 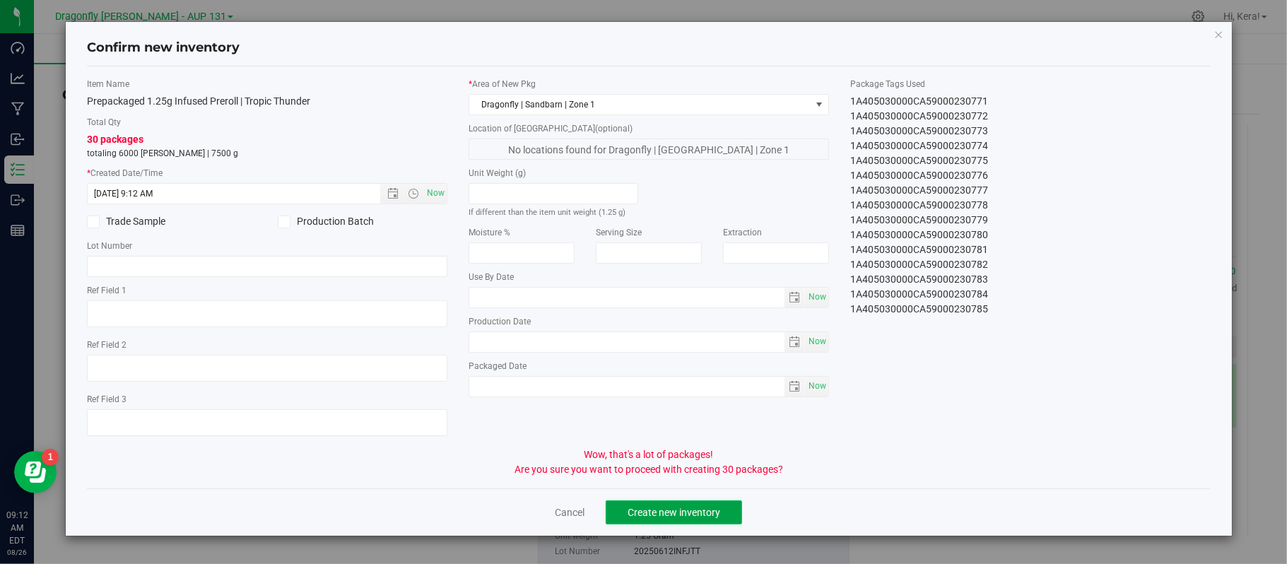 I want to click on div: 1A405030000CA59000230779, so click(x=1030, y=220).